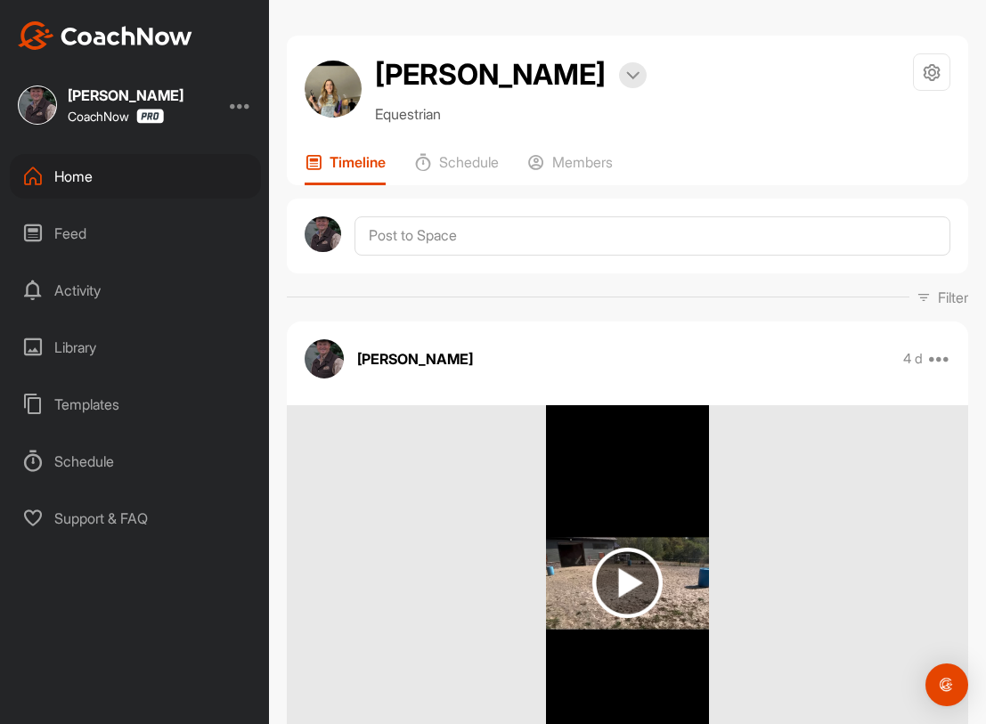  What do you see at coordinates (135, 233) in the screenshot?
I see `div: Feed` at bounding box center [135, 233].